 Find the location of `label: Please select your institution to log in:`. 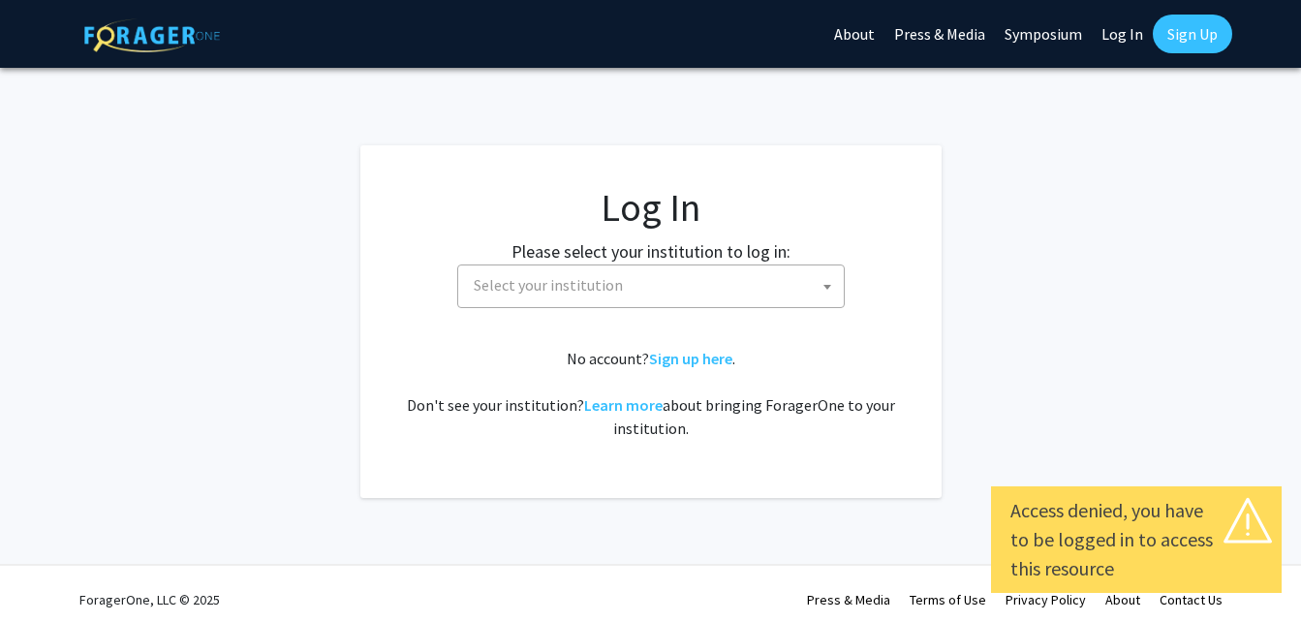

label: Please select your institution to log in: is located at coordinates (651, 251).